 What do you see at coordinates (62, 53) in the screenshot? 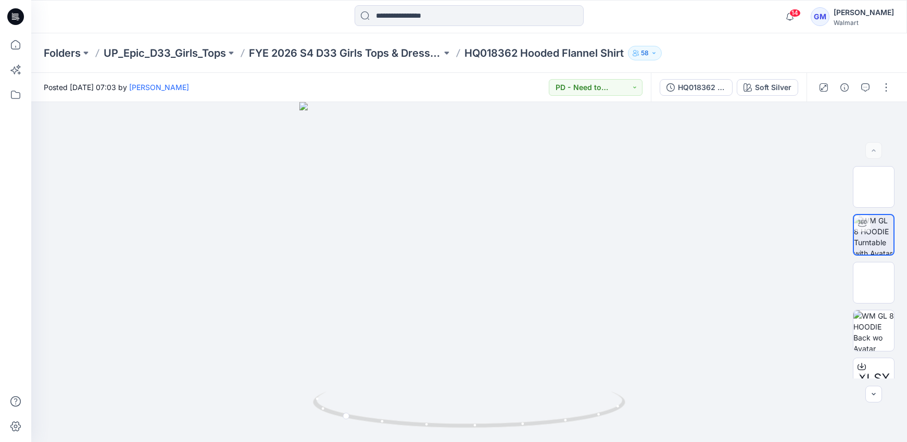
I see `a: Folders` at bounding box center [62, 53].